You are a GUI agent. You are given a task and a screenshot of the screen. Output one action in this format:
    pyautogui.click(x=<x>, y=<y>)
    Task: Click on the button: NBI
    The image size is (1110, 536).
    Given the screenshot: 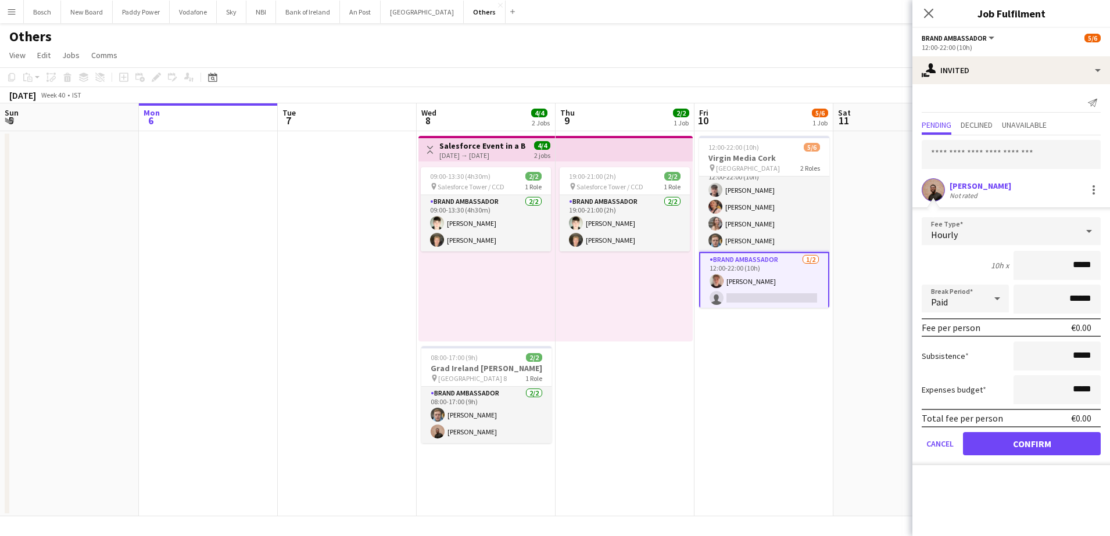 What is the action you would take?
    pyautogui.click(x=261, y=12)
    